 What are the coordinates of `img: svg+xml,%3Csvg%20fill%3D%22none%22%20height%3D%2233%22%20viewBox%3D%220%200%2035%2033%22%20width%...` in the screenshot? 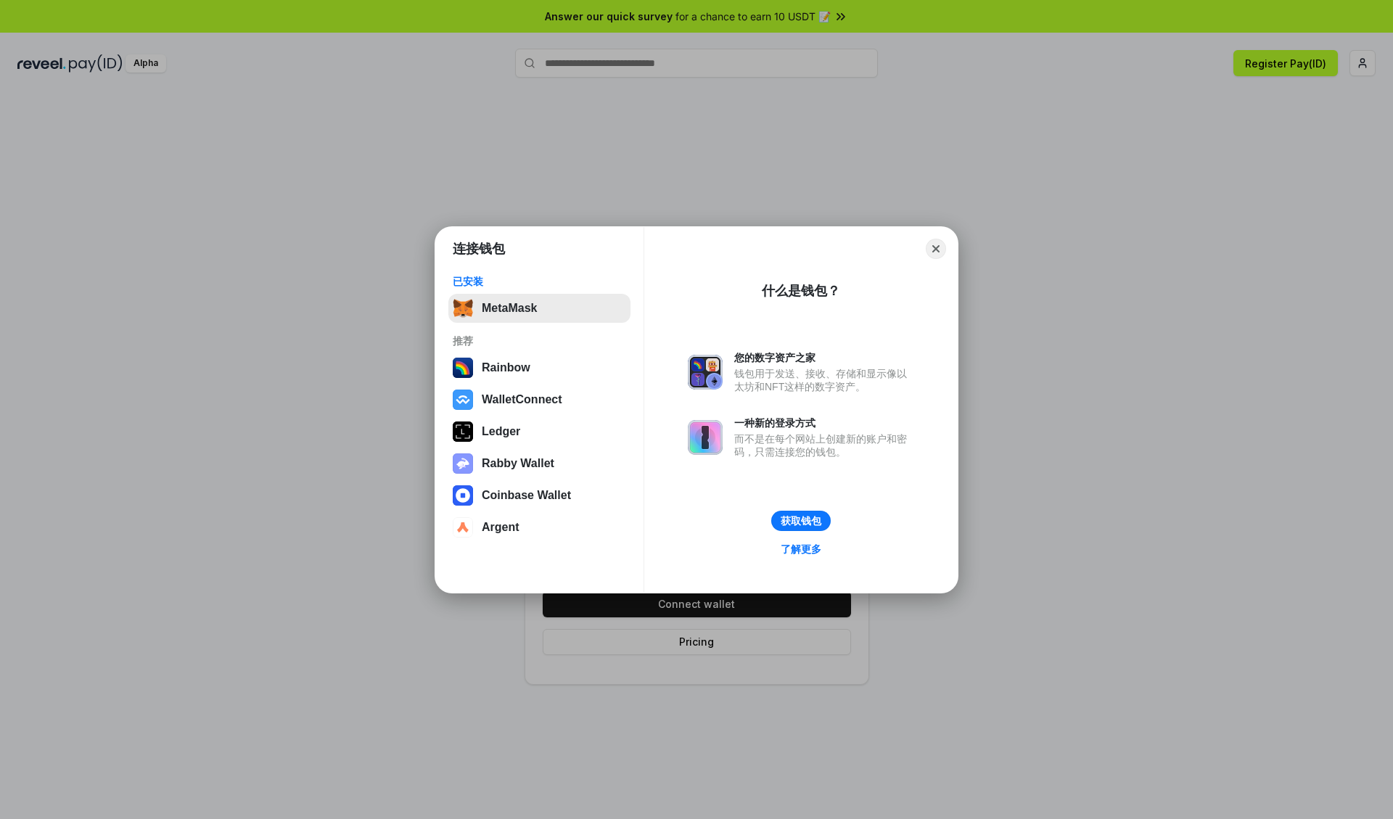 It's located at (463, 308).